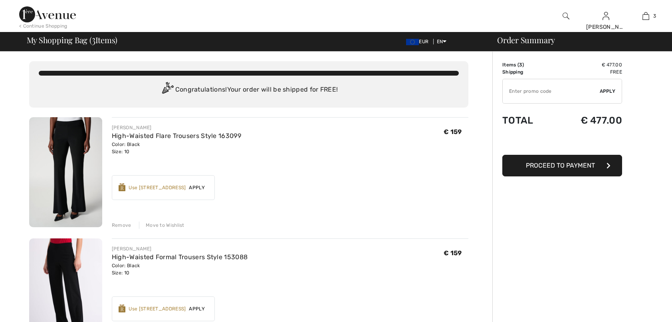 Image resolution: width=672 pixels, height=322 pixels. What do you see at coordinates (578, 40) in the screenshot?
I see `div: Order Summary` at bounding box center [578, 40].